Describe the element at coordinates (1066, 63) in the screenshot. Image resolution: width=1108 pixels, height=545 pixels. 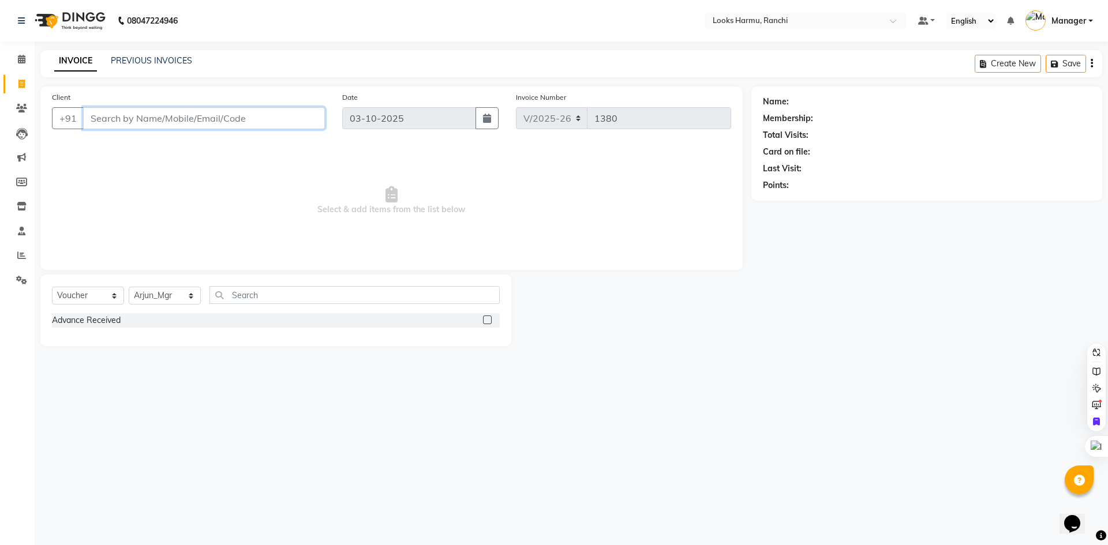
I see `button: Save` at that location.